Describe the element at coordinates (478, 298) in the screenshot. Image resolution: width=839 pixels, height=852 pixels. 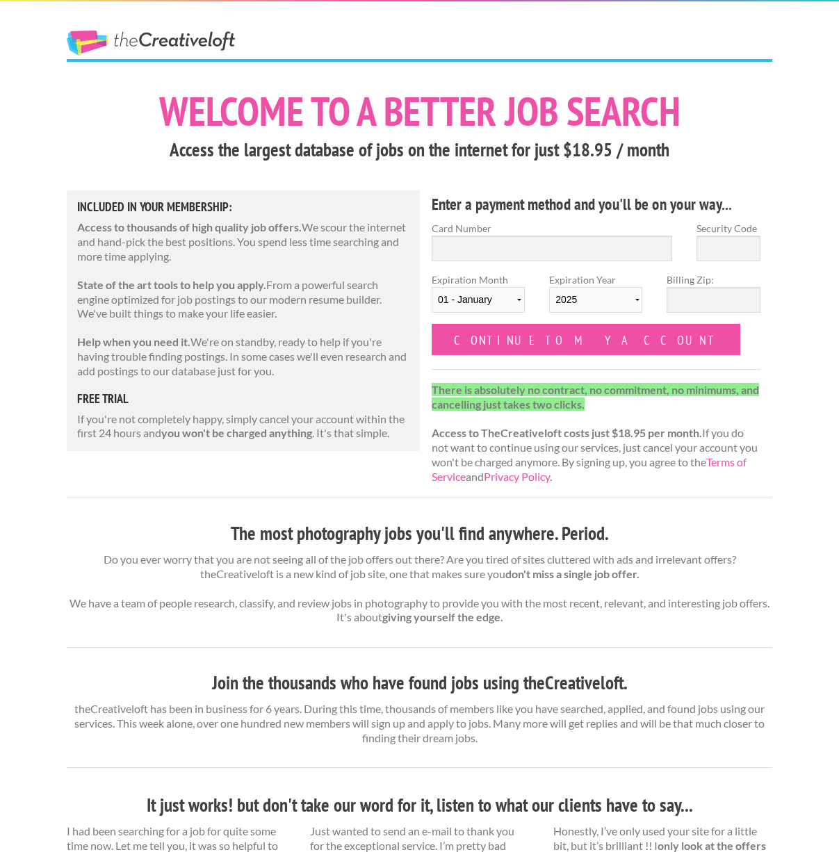
I see `label: Expiration Month` at that location.